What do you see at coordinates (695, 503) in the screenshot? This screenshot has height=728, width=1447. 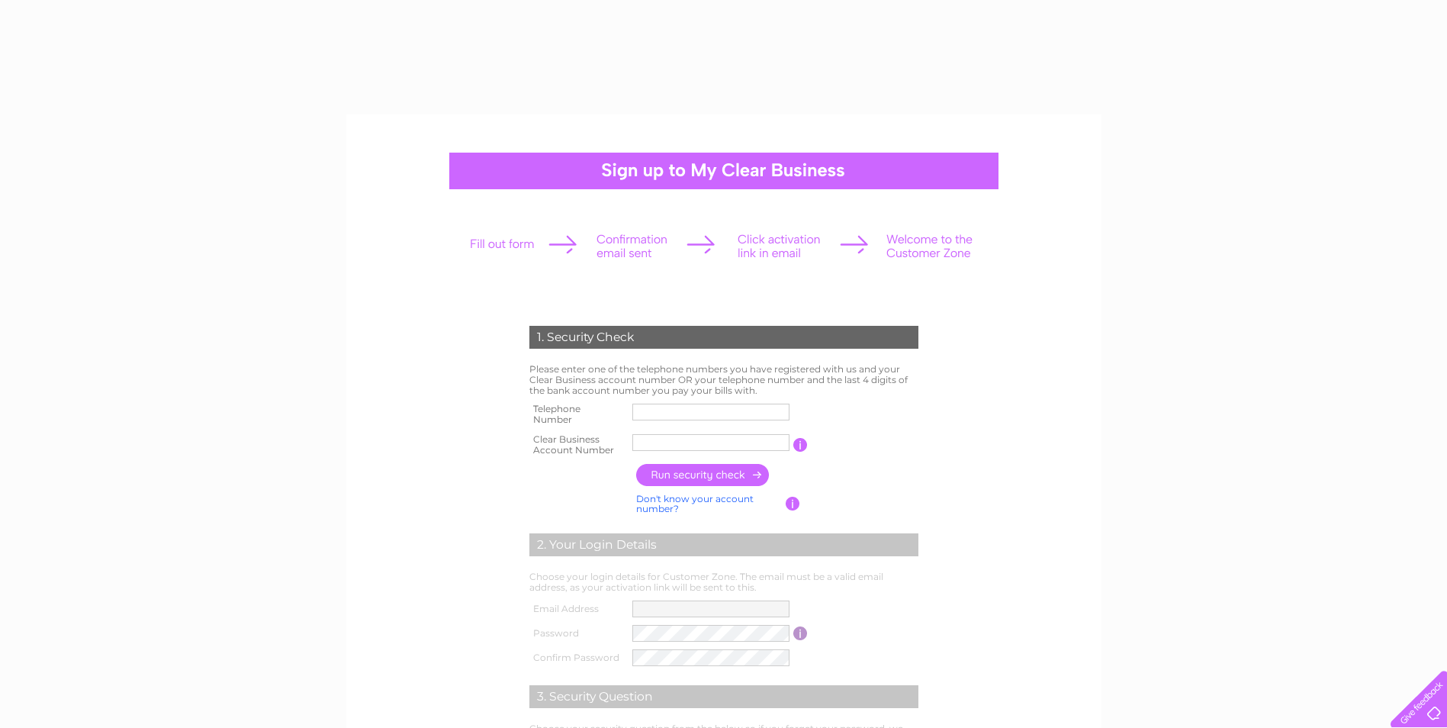 I see `a: Don't know your account number?` at bounding box center [695, 503].